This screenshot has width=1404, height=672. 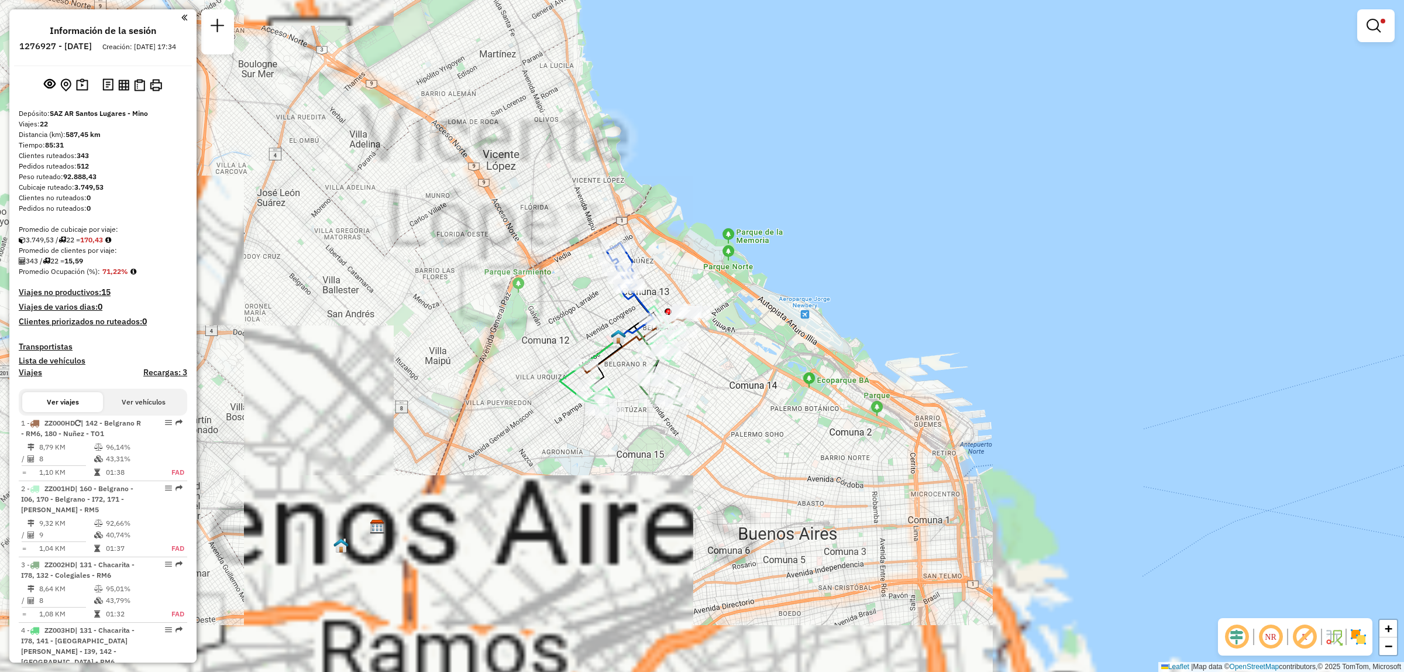 I want to click on td: 01:37, so click(x=131, y=548).